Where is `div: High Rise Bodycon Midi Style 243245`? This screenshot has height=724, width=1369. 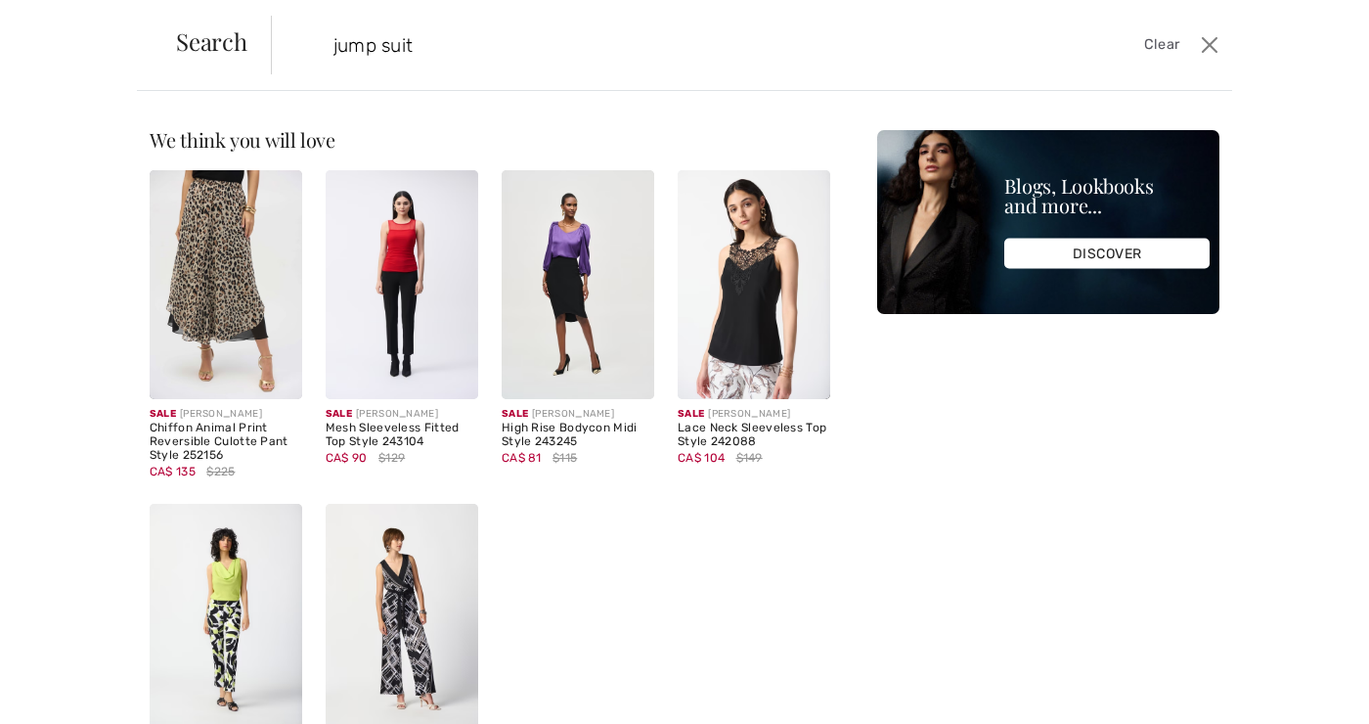
div: High Rise Bodycon Midi Style 243245 is located at coordinates (578, 435).